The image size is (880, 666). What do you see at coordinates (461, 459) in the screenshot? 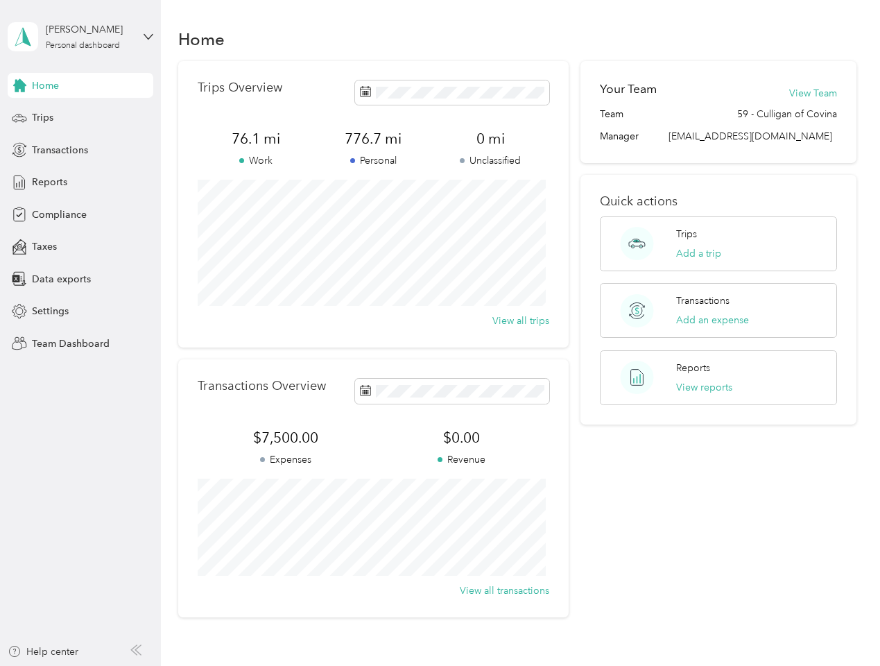
I see `p: Revenue` at bounding box center [461, 459].